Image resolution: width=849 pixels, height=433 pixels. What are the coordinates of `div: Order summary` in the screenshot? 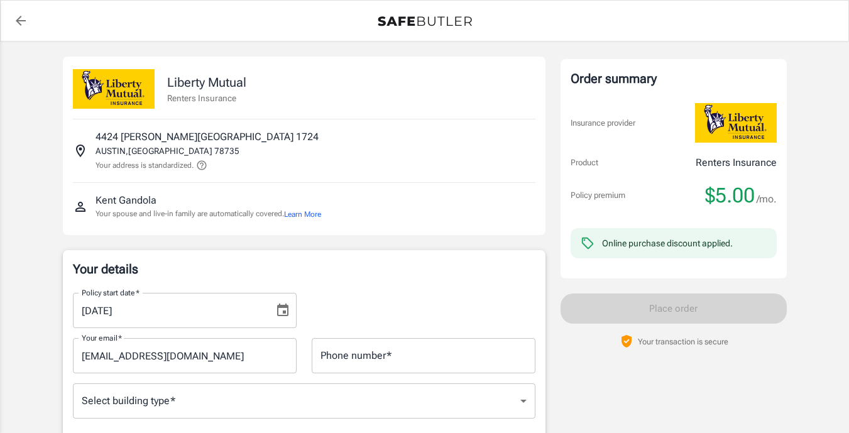 It's located at (674, 79).